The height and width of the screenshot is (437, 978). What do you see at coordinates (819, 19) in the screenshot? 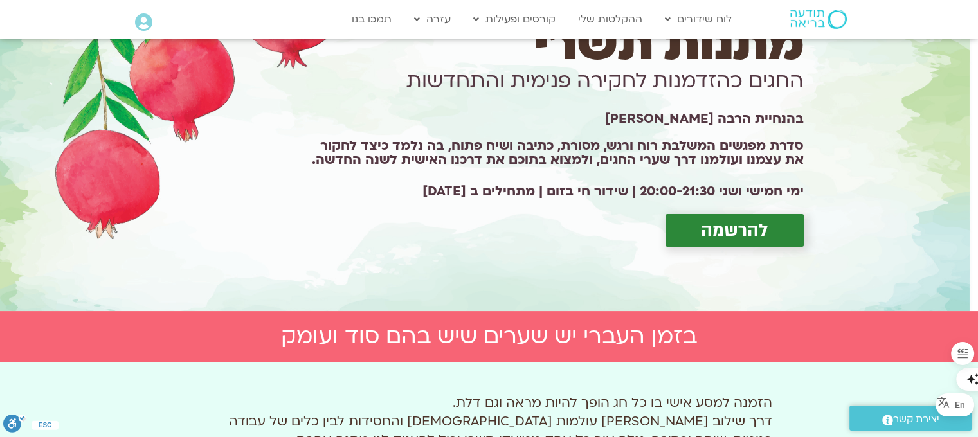
I see `img: תודעה בריאה` at bounding box center [819, 19].